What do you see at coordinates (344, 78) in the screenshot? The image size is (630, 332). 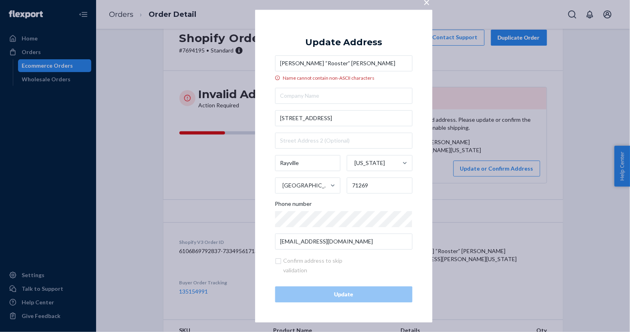 I see `div: Name cannot contain non-ASCII characters` at bounding box center [344, 78].